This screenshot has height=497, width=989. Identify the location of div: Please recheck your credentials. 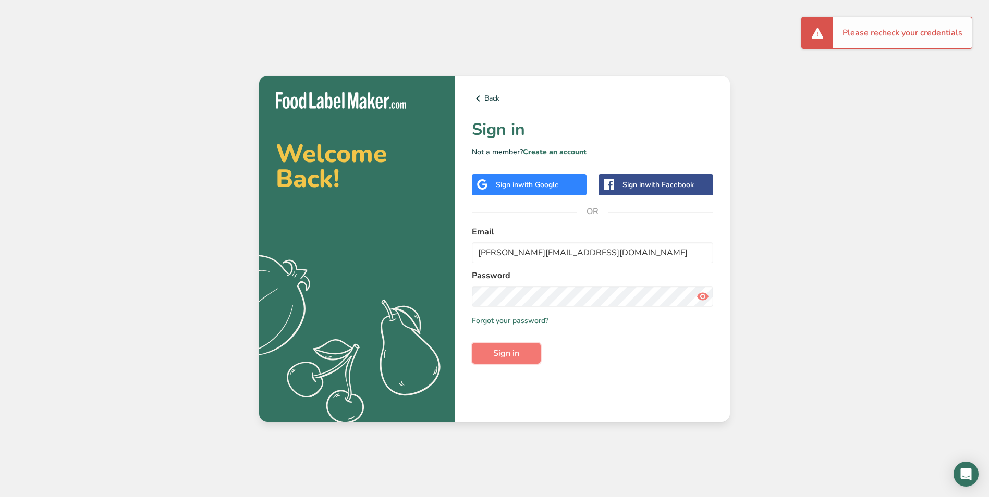
(902, 33).